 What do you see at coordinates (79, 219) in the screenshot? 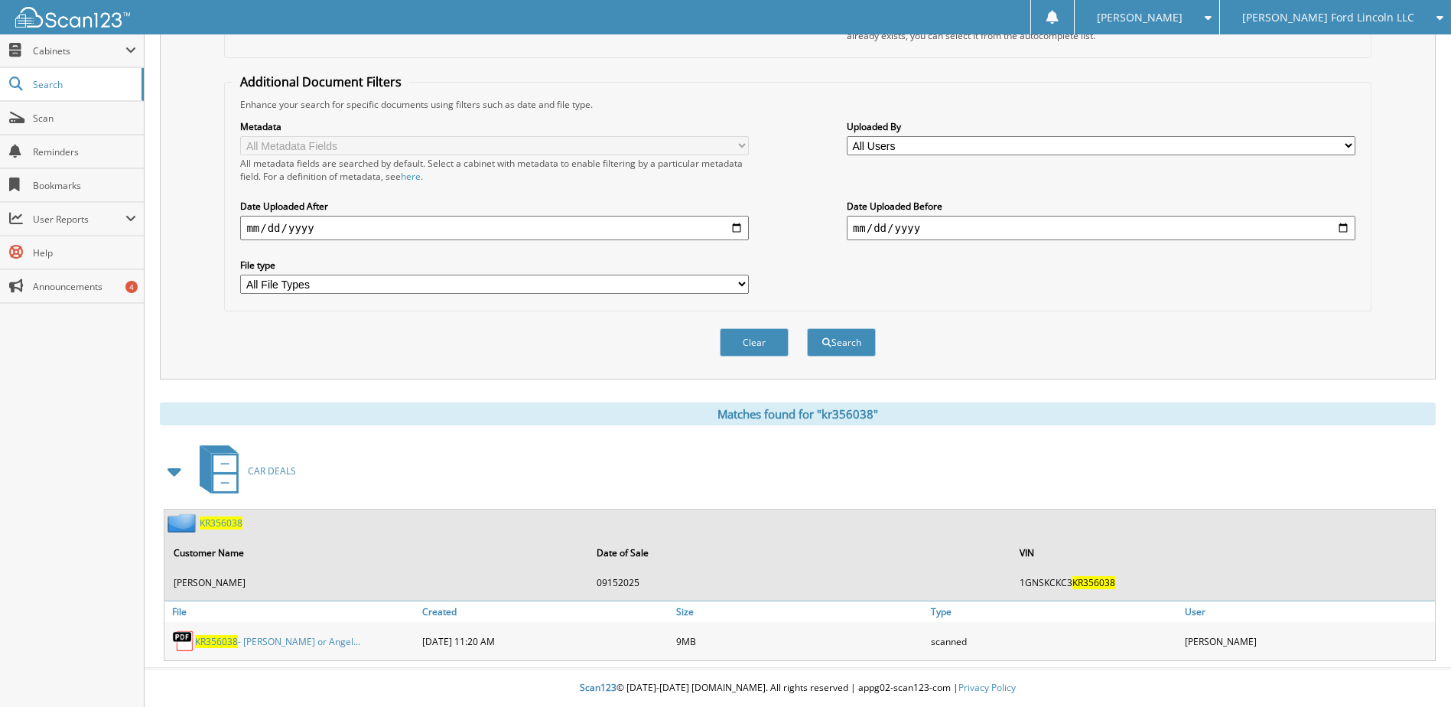
I see `span: User Reports` at bounding box center [79, 219].